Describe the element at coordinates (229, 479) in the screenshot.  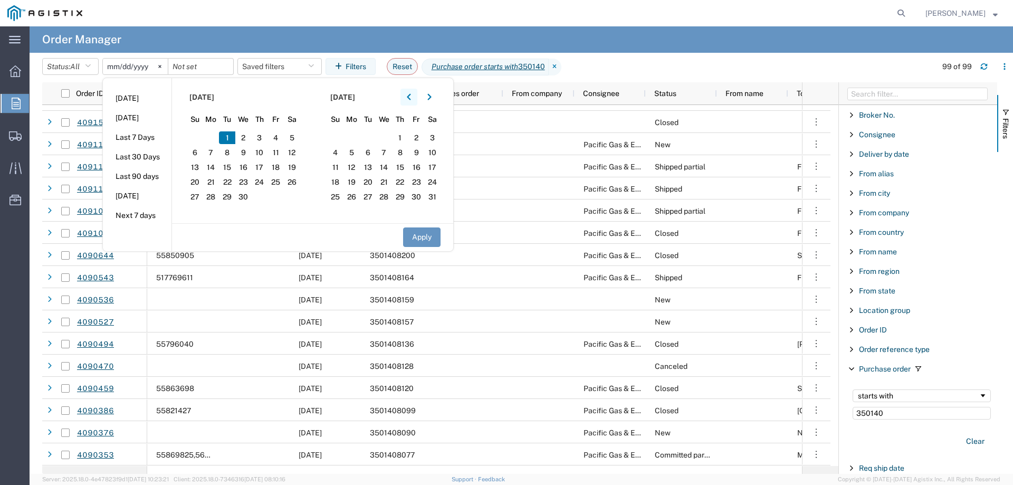
I see `span: Client: 2025.18.0-7346316` at that location.